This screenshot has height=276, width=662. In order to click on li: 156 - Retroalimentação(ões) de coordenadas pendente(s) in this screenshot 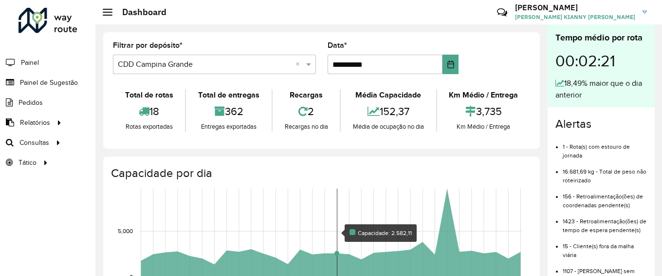, I will do `click(605, 197)`.